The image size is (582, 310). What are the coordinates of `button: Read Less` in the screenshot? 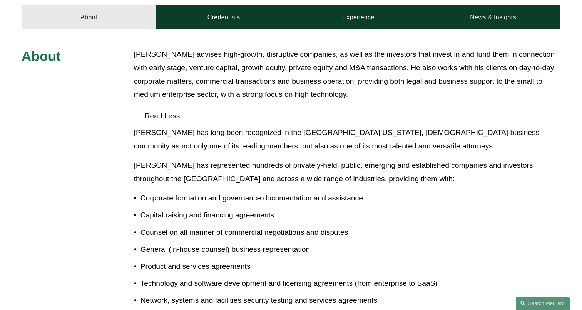 It's located at (347, 116).